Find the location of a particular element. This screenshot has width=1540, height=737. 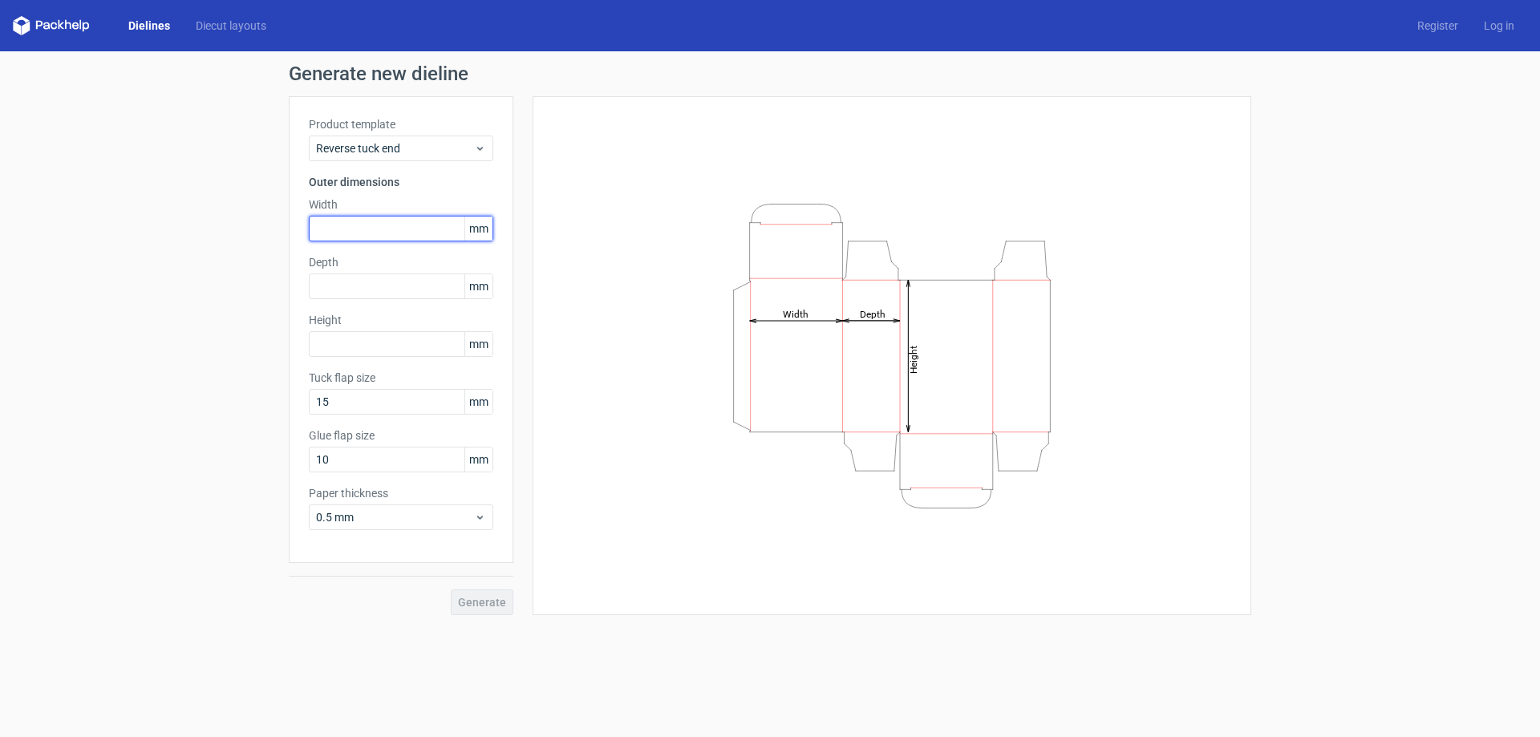

label: Glue flap size is located at coordinates (401, 435).